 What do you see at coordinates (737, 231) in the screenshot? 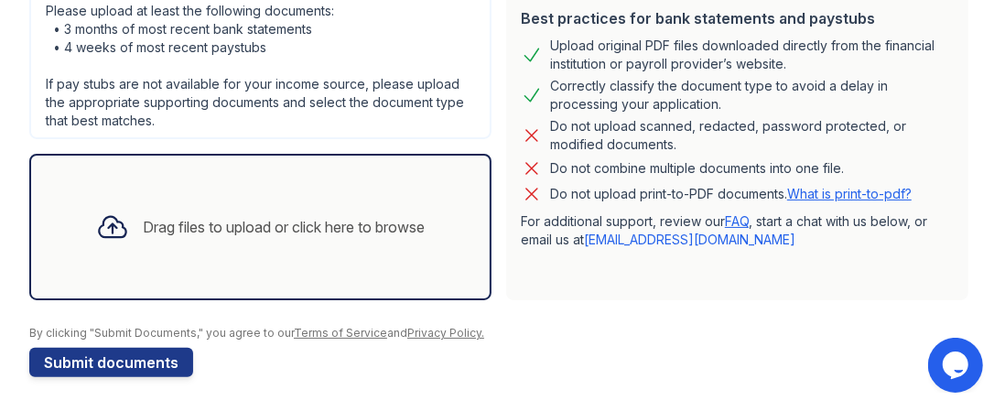
I see `p: For additional support, review our , start a chat with us below, or email us at` at bounding box center [737, 231].